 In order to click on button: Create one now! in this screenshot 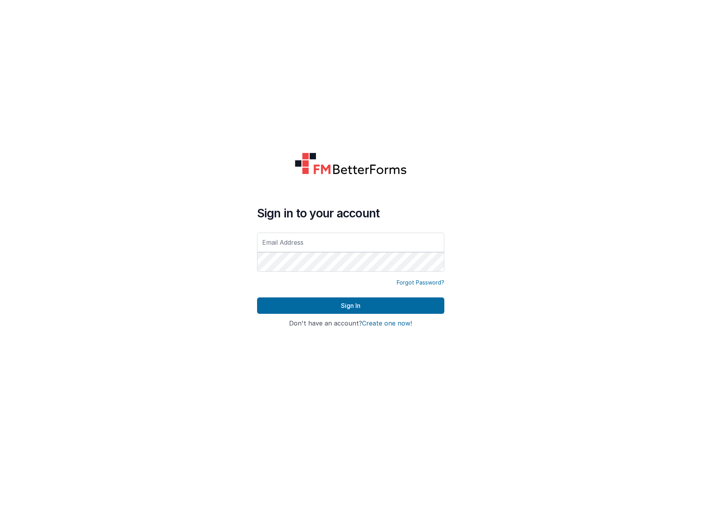, I will do `click(387, 324)`.